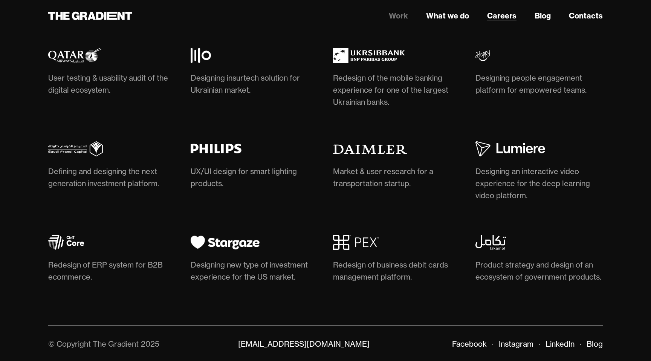  Describe the element at coordinates (397, 271) in the screenshot. I see `div: Redesign of business debit cards management platform.` at that location.